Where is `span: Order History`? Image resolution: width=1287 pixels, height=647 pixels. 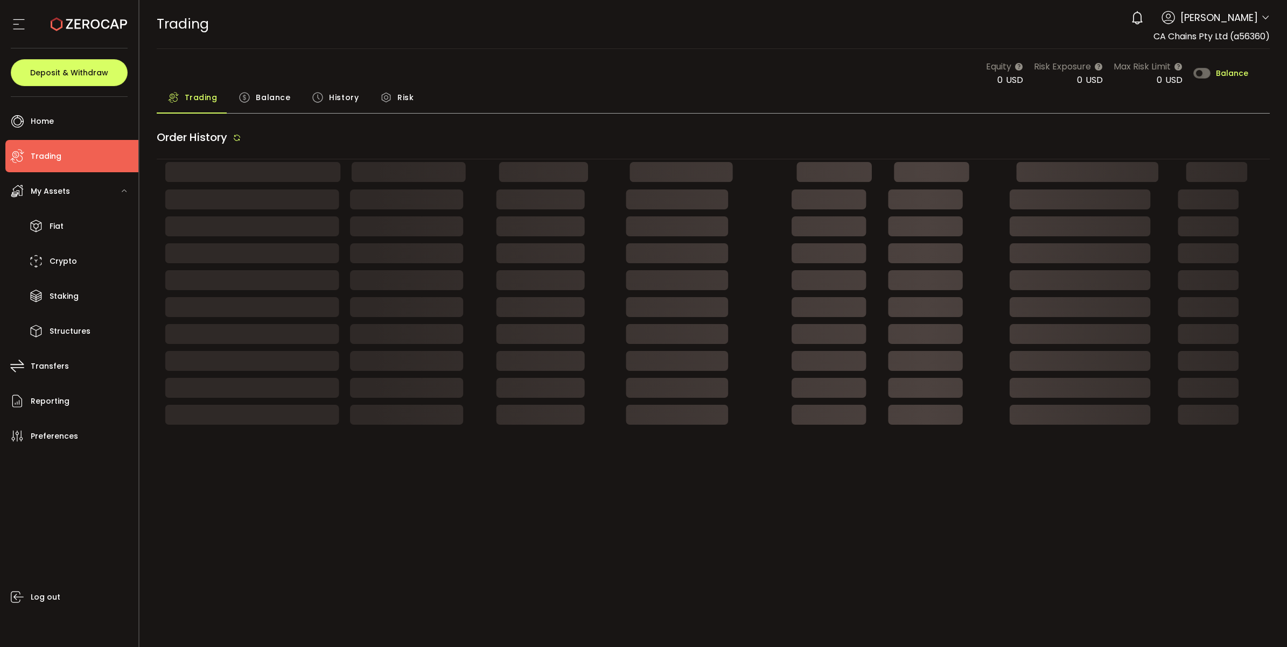 span: Order History is located at coordinates (192, 137).